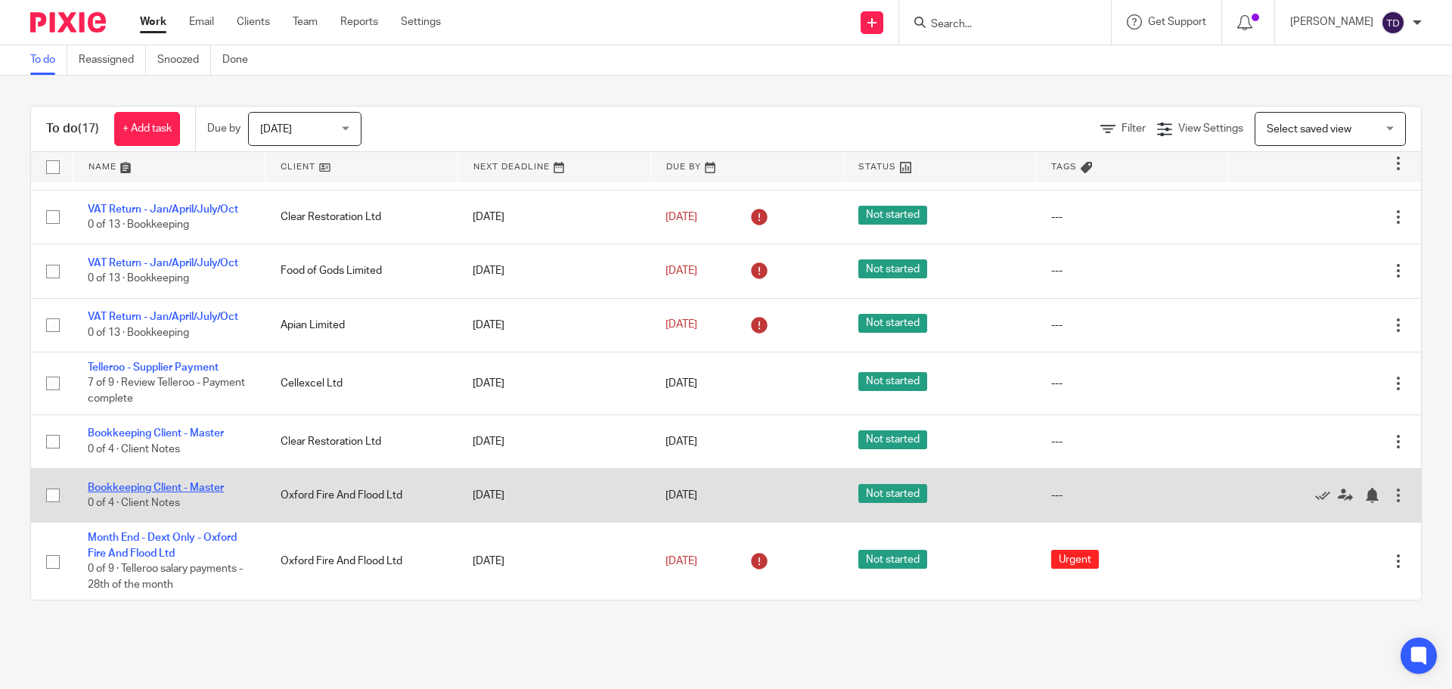 The width and height of the screenshot is (1452, 689). I want to click on td: Apian Limited, so click(361, 324).